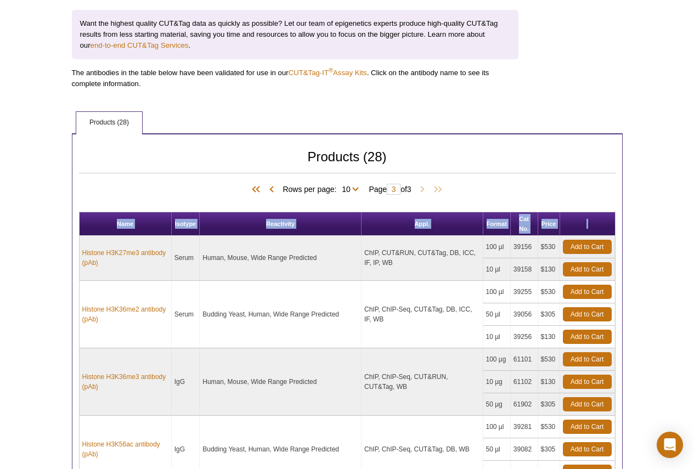 The image size is (694, 469). What do you see at coordinates (139, 45) in the screenshot?
I see `a: end-to-end CUT&Tag Services` at bounding box center [139, 45].